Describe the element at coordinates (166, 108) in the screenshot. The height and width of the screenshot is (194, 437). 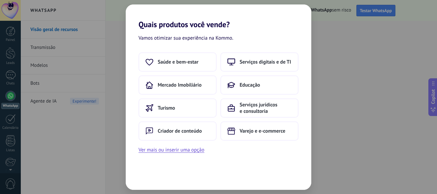
I see `span: Turismo` at that location.